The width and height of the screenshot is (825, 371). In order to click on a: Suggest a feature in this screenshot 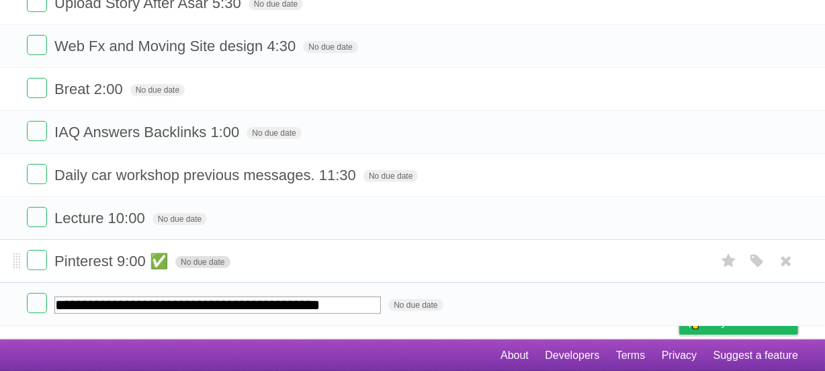, I will do `click(756, 355)`.